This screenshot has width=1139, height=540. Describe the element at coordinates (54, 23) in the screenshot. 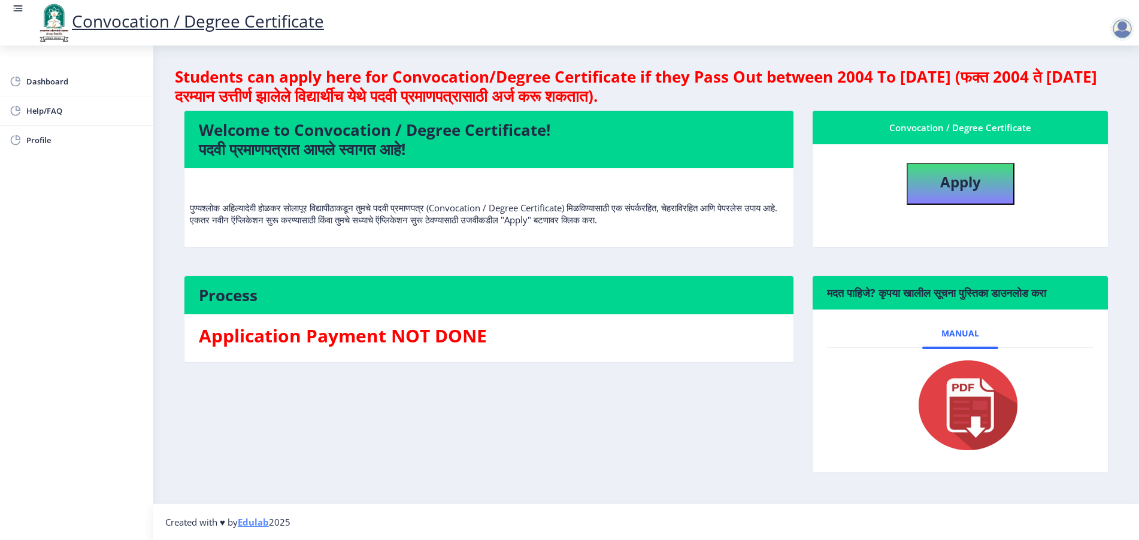

I see `img: logo` at that location.